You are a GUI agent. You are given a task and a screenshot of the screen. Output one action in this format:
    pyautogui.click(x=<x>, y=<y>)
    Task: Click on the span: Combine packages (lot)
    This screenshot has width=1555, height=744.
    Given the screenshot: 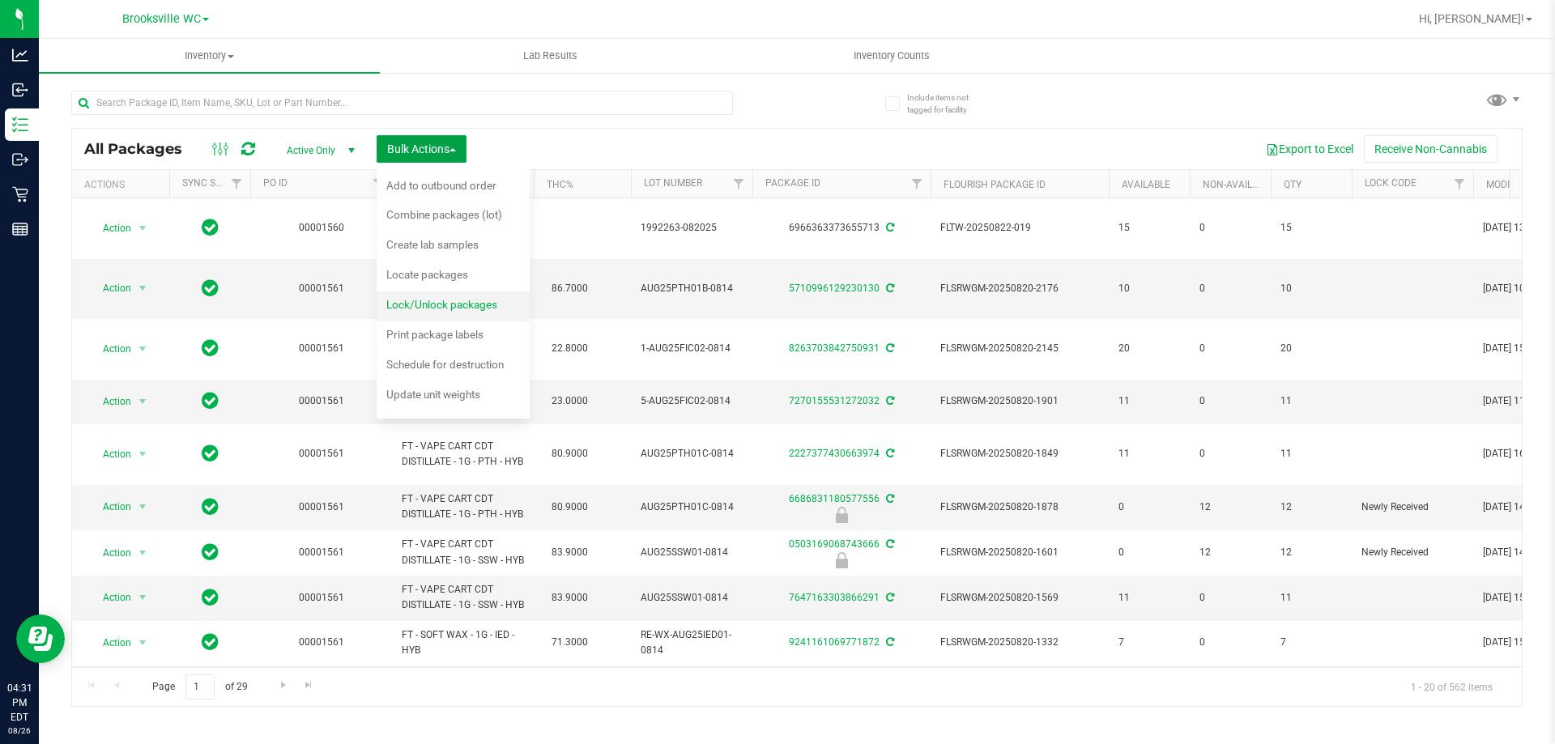 What is the action you would take?
    pyautogui.click(x=444, y=215)
    